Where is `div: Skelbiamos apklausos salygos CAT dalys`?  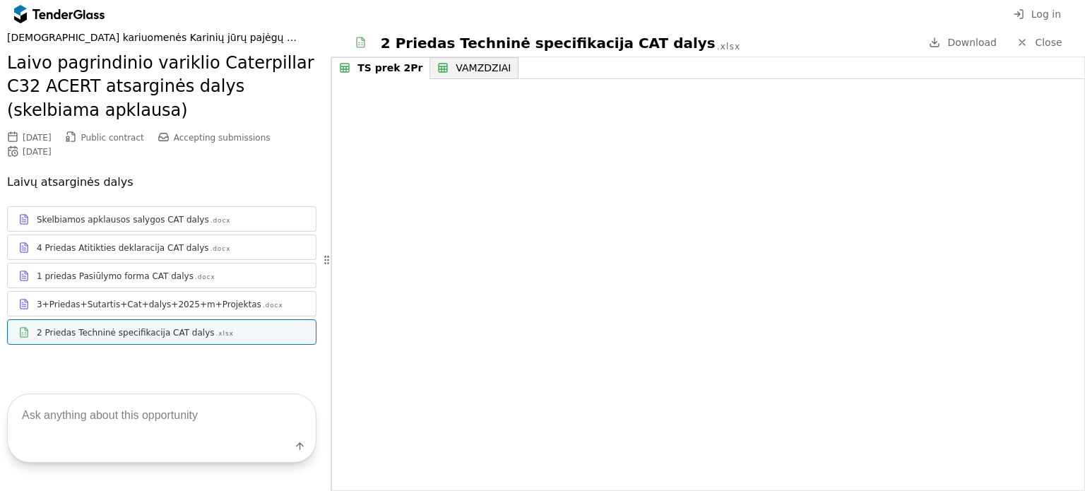 div: Skelbiamos apklausos salygos CAT dalys is located at coordinates (123, 220).